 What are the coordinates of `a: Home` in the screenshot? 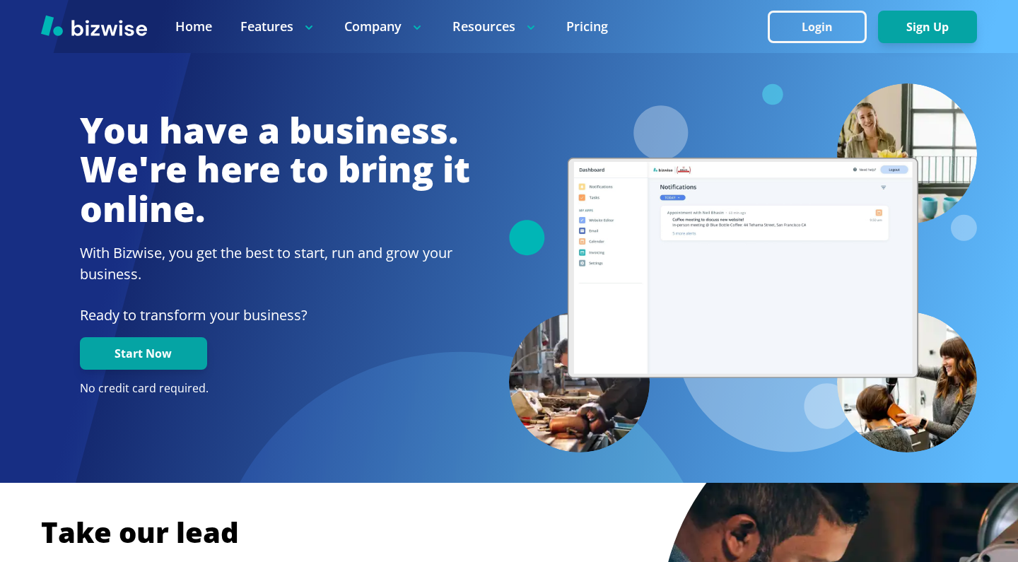 It's located at (194, 26).